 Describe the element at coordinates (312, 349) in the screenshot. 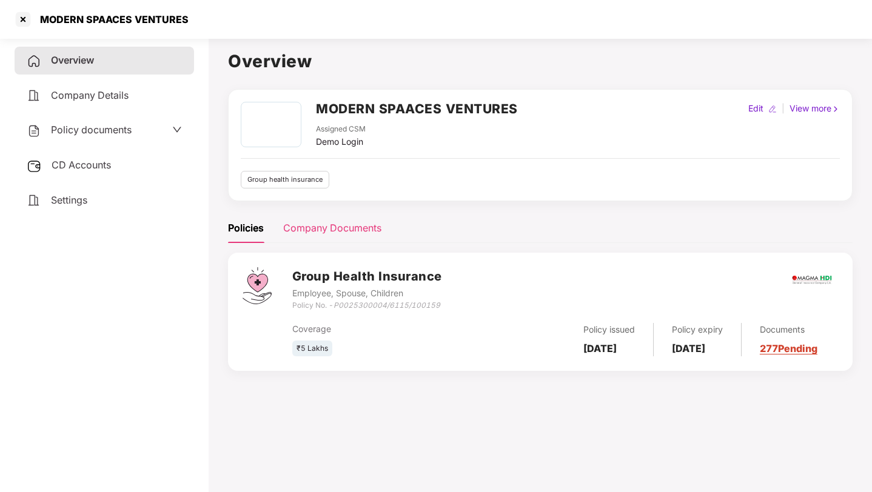

I see `div: ₹5 Lakhs` at that location.